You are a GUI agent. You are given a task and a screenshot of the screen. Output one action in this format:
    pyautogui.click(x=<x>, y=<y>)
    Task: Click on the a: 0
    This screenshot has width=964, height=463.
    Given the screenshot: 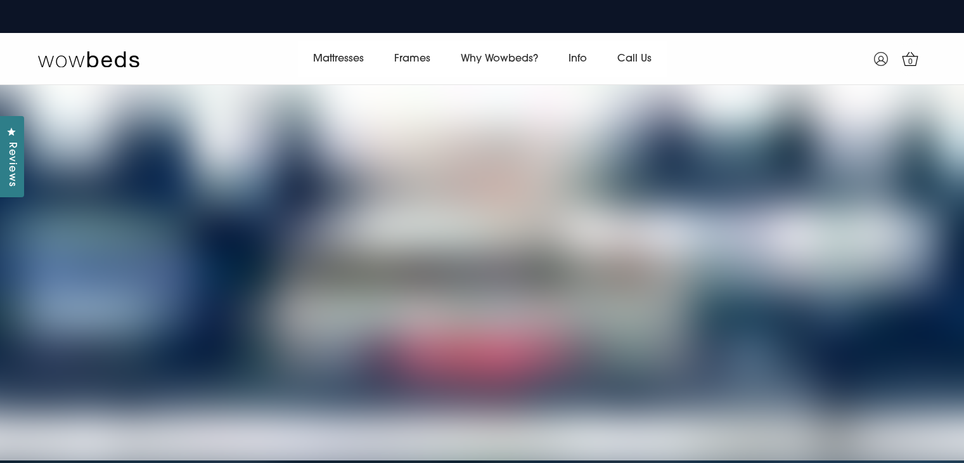 What is the action you would take?
    pyautogui.click(x=910, y=59)
    